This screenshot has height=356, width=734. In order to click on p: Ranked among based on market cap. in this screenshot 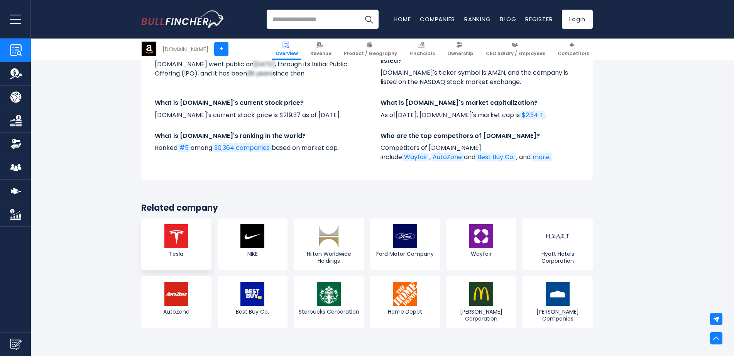, I will do `click(254, 148)`.